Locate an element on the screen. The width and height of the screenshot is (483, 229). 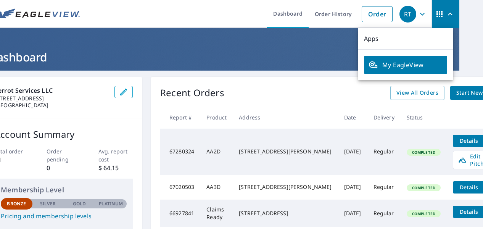
div: RT is located at coordinates (408, 14).